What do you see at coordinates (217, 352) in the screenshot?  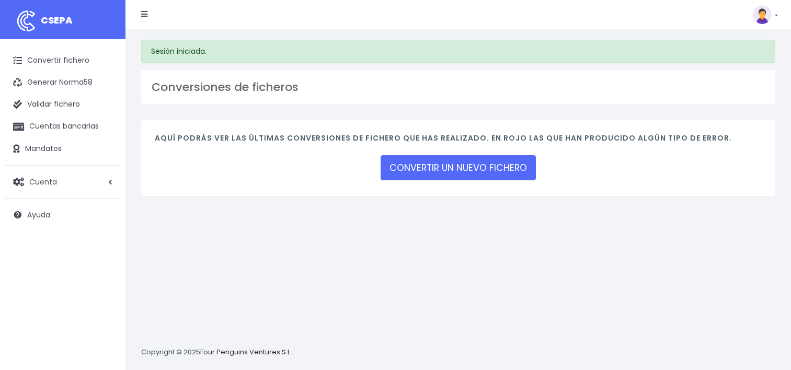 I see `p: Copyright © 2025 .` at bounding box center [217, 352].